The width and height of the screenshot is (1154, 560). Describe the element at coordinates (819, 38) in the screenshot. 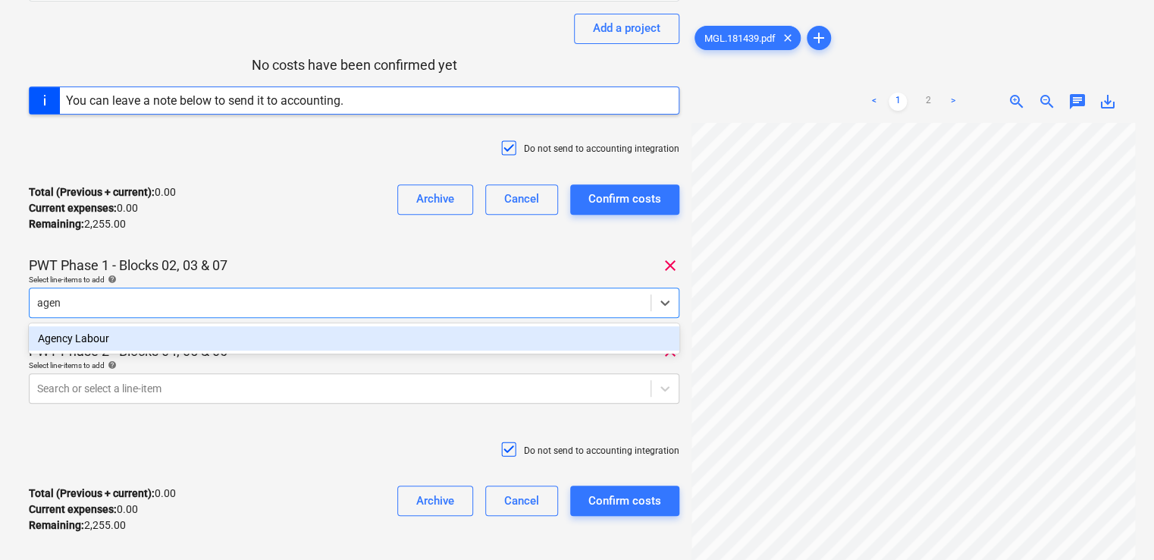

I see `span: add` at that location.